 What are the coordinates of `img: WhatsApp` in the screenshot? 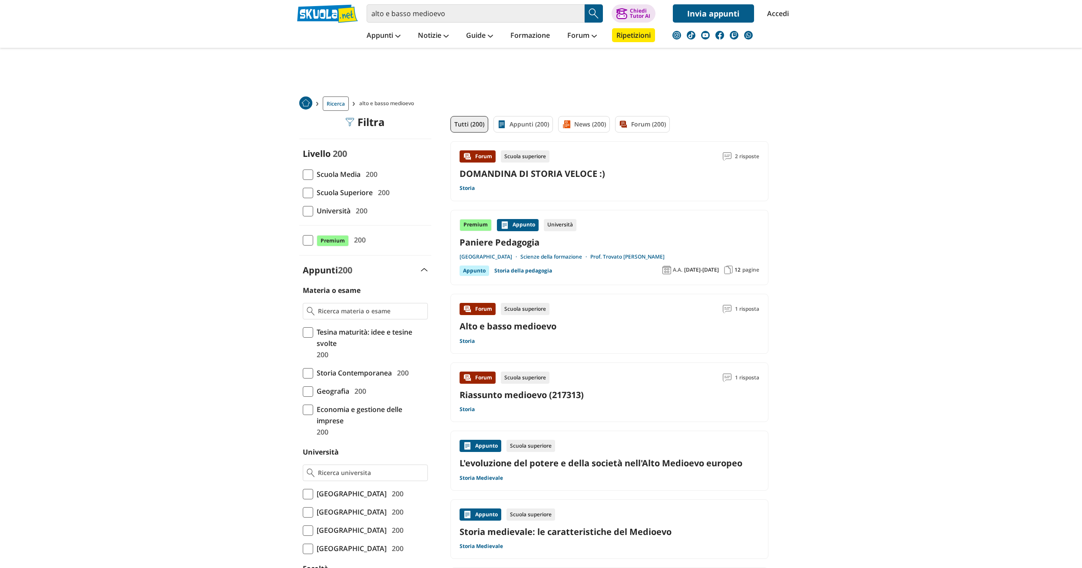 It's located at (748, 35).